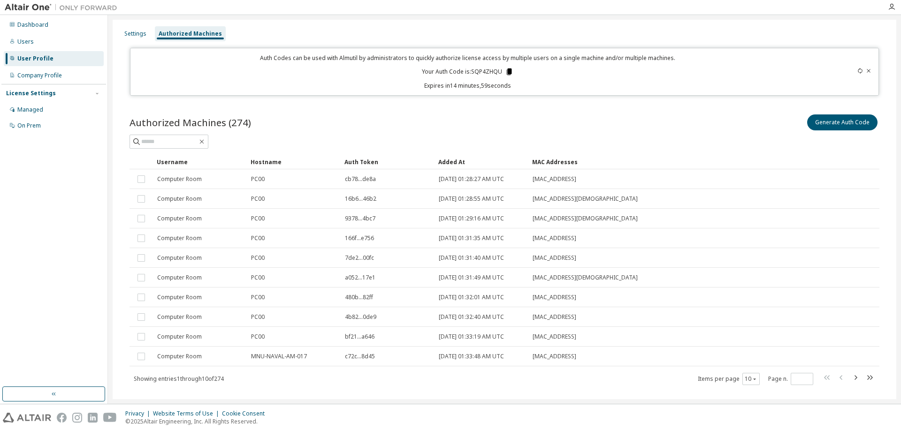  I want to click on span: 16b6...46b2, so click(361, 199).